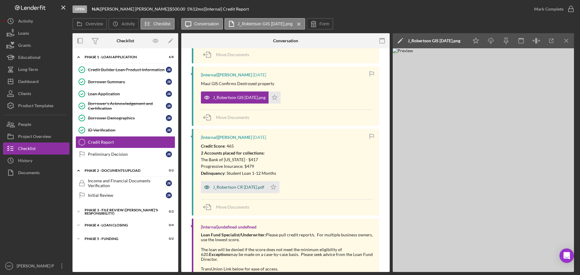  Describe the element at coordinates (122, 226) in the screenshot. I see `div: PHASE 4 - LOAN CLOSING` at that location.